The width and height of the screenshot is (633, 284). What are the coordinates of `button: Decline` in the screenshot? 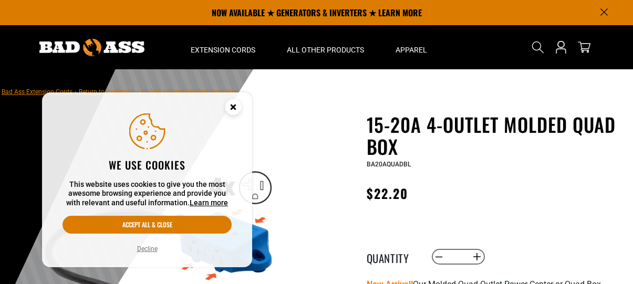 It's located at (147, 249).